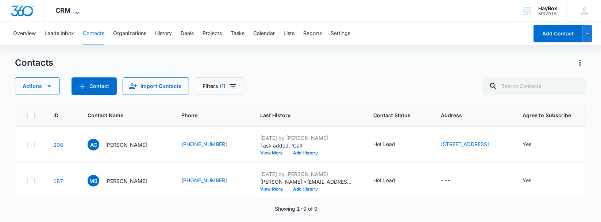  Describe the element at coordinates (187, 34) in the screenshot. I see `button: Deals` at that location.